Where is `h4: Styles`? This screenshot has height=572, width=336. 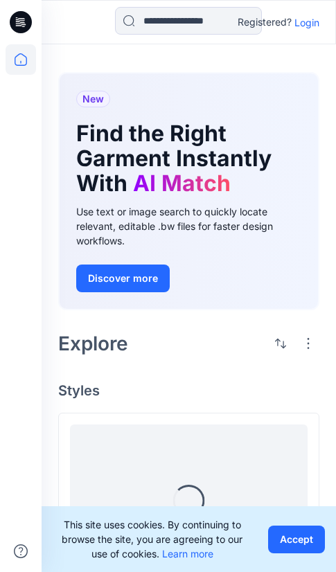 h4: Styles is located at coordinates (188, 391).